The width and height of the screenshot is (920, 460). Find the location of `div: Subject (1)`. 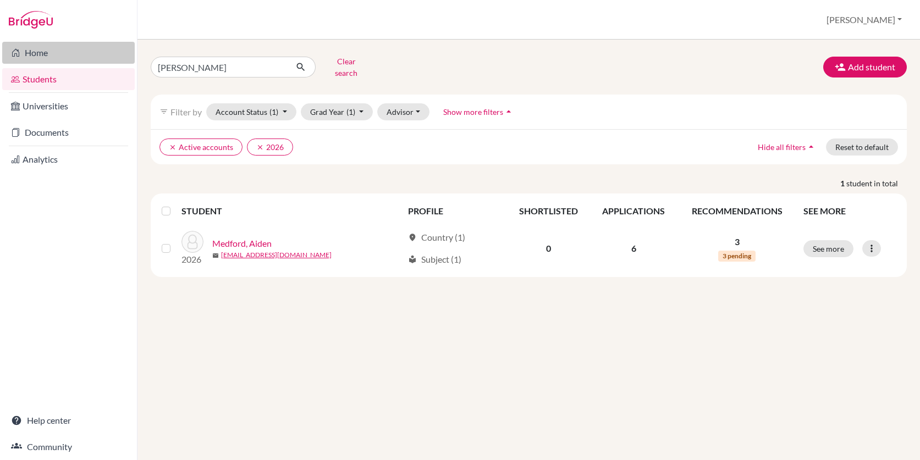

div: Subject (1) is located at coordinates (434, 260).